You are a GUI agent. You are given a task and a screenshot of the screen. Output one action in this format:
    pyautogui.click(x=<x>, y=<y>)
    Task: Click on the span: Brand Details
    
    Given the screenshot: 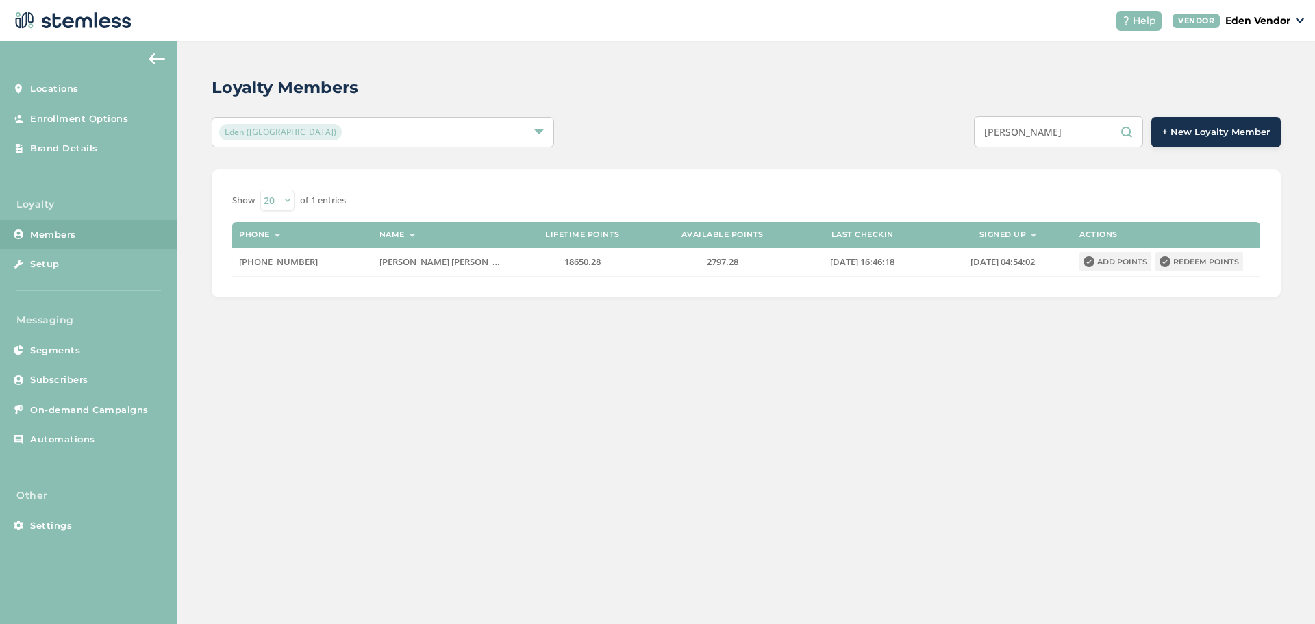 What is the action you would take?
    pyautogui.click(x=64, y=149)
    